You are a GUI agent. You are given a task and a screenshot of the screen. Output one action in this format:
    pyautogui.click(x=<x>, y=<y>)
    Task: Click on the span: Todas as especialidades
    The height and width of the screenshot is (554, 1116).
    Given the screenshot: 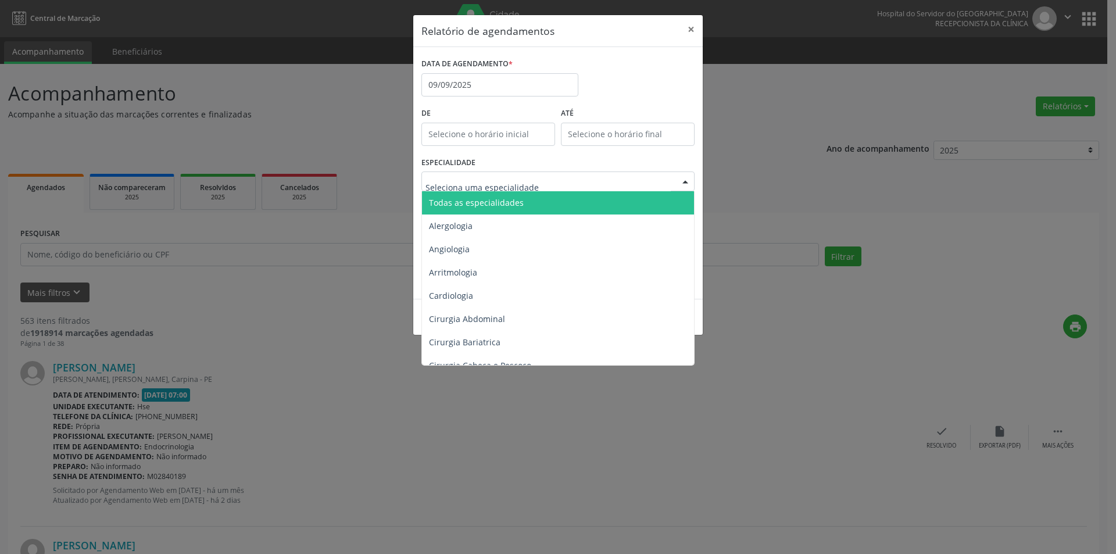 What is the action you would take?
    pyautogui.click(x=476, y=202)
    